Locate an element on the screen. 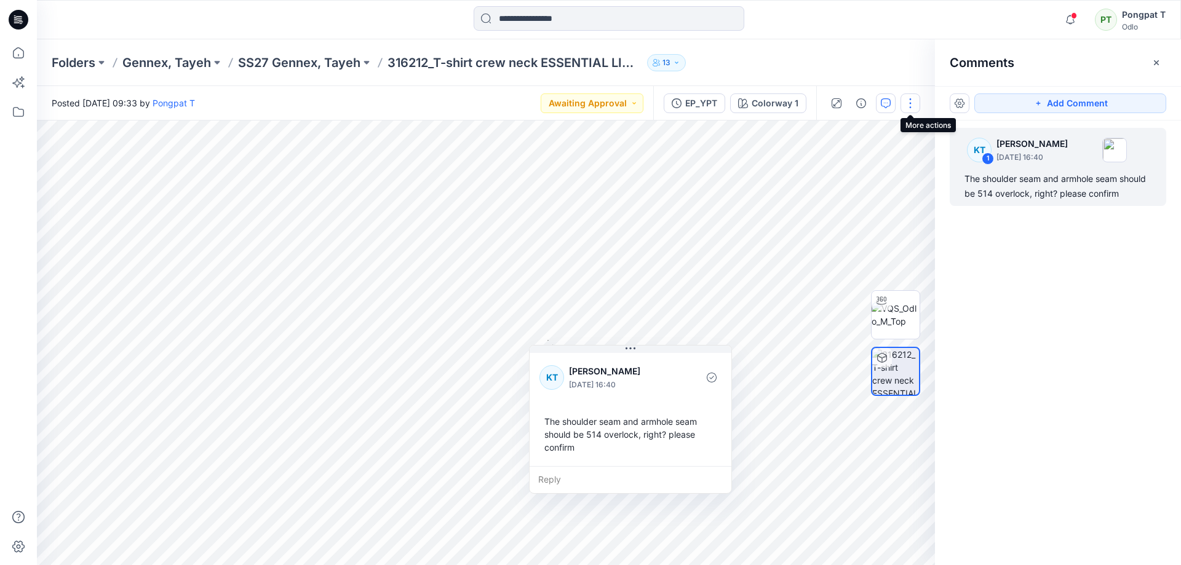 The height and width of the screenshot is (565, 1181). a: Folders is located at coordinates (73, 63).